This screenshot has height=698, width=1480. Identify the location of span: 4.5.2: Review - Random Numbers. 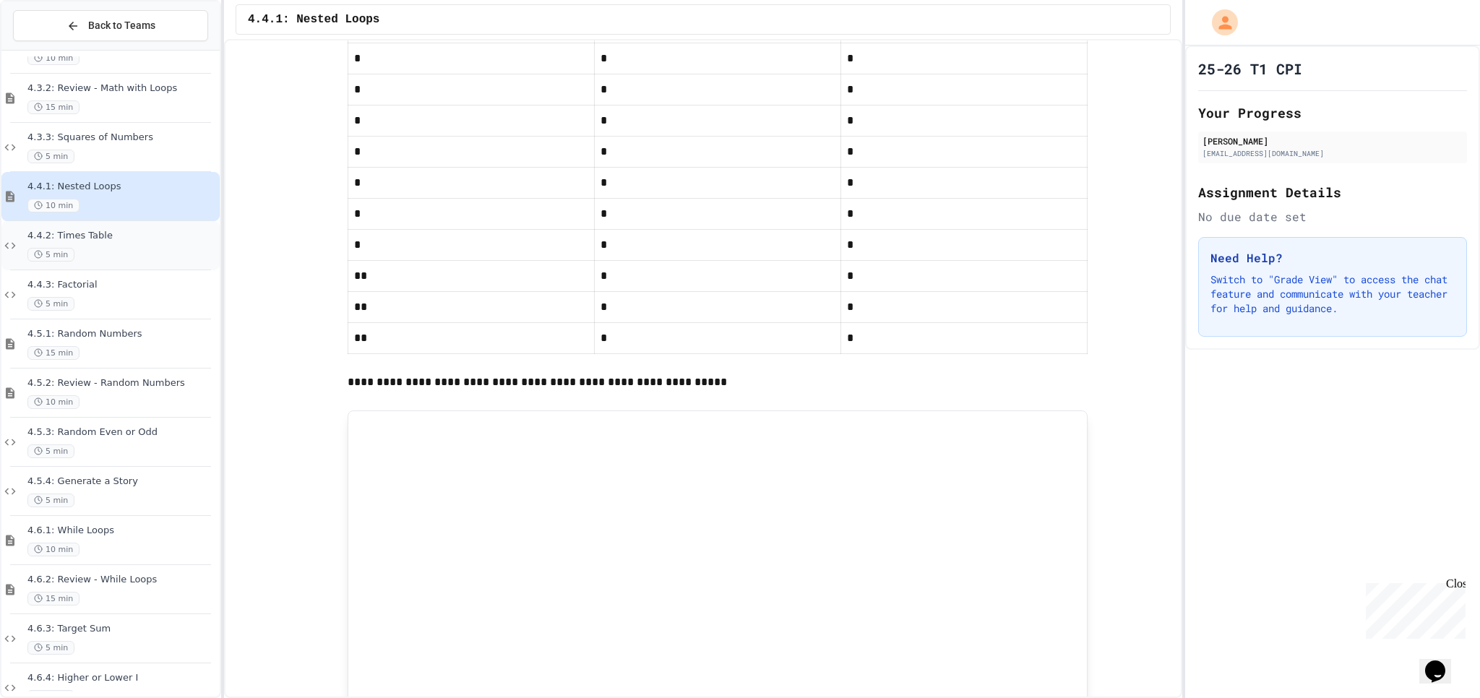
(122, 383).